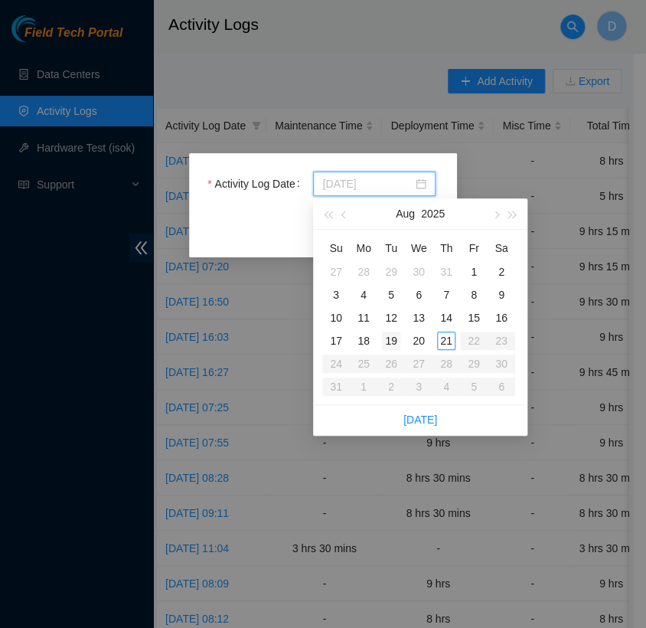  I want to click on div: 1, so click(474, 272).